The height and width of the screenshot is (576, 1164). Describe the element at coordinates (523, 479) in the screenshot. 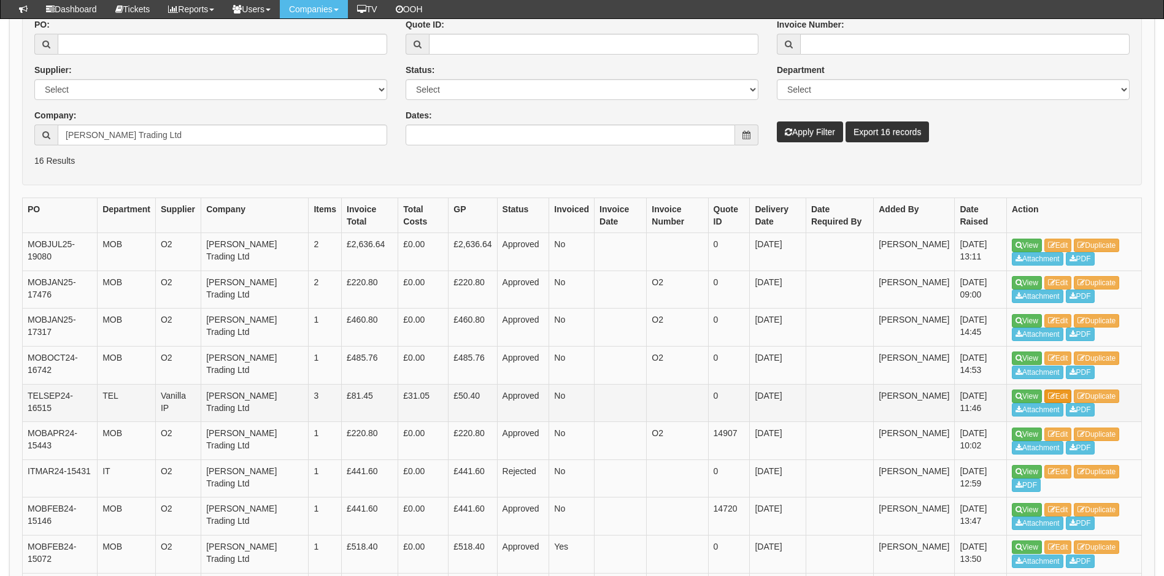

I see `td: Rejected` at that location.